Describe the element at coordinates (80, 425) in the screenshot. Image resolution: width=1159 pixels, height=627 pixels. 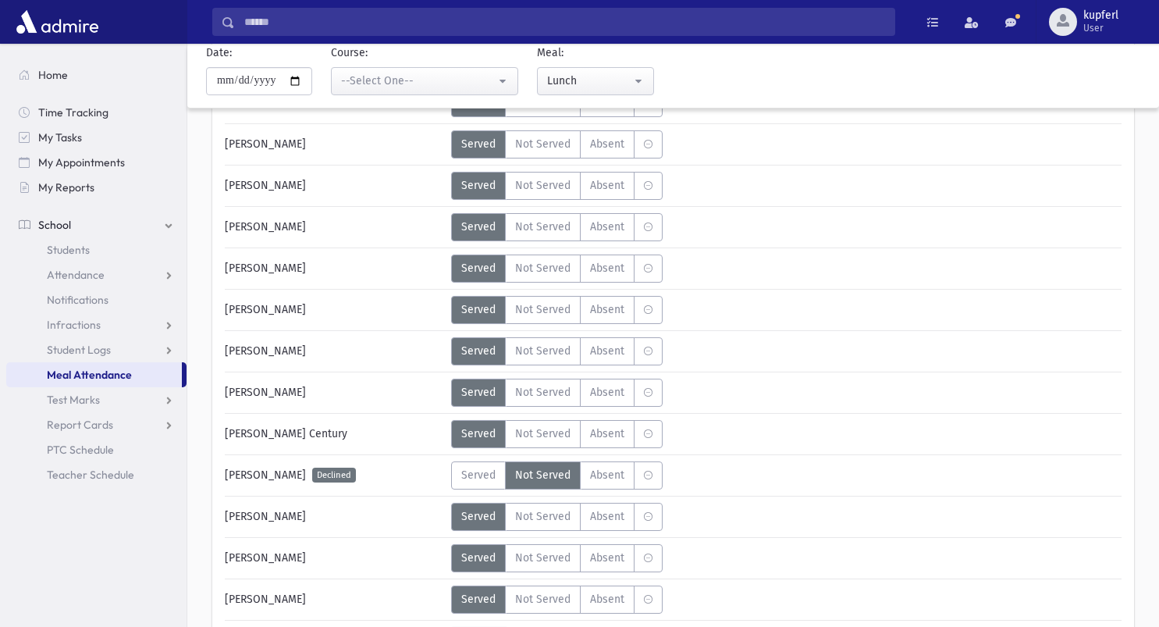
I see `span: Report Cards` at that location.